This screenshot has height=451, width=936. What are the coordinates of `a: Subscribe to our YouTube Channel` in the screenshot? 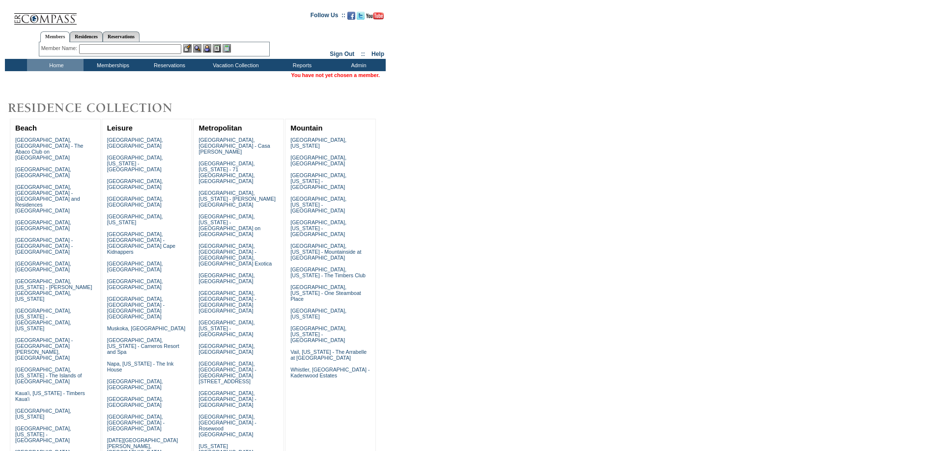 It's located at (375, 18).